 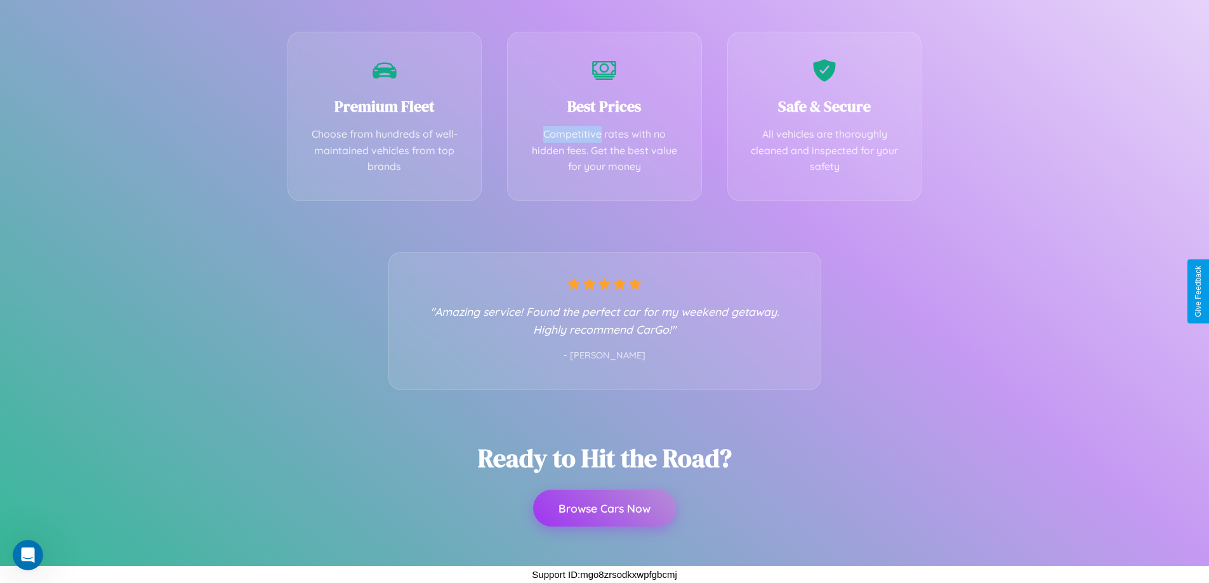 What do you see at coordinates (605, 320) in the screenshot?
I see `p: "Amazing service! Found the perfect car for my weekend getaway. Highly recommend CarGo!"` at bounding box center [605, 320].